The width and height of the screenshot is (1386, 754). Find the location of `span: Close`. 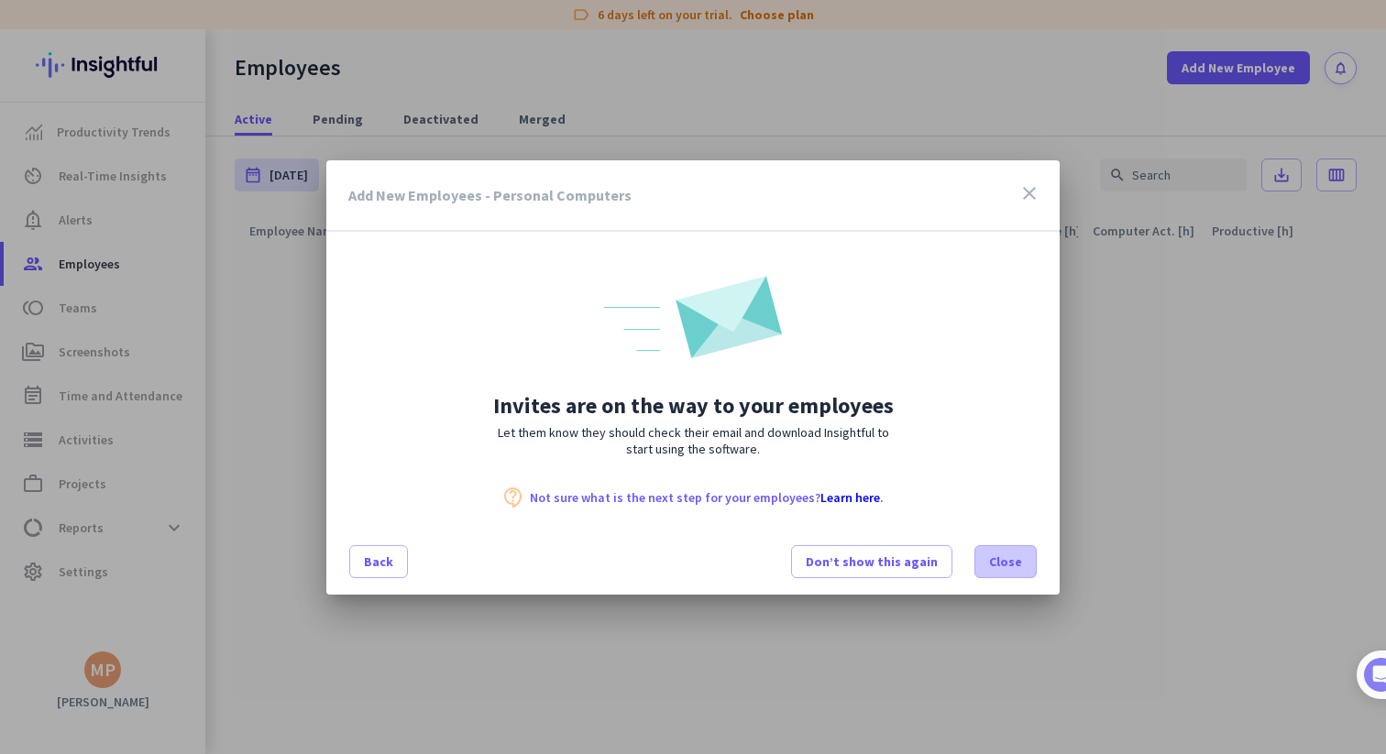

span: Close is located at coordinates (1005, 562).